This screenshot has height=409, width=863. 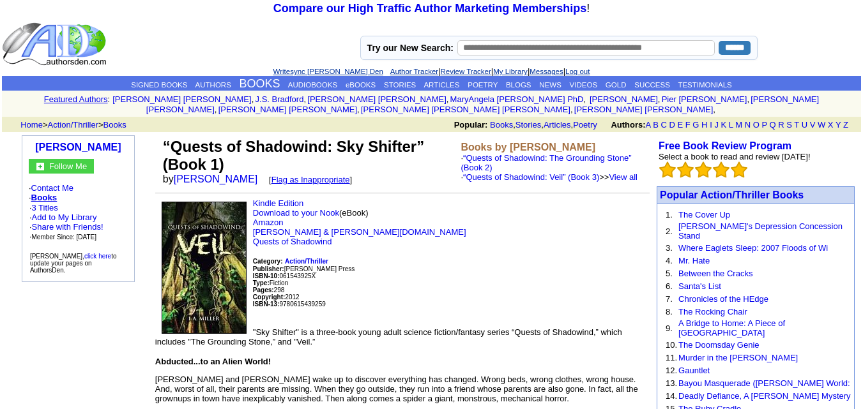 I want to click on a: I, so click(x=711, y=125).